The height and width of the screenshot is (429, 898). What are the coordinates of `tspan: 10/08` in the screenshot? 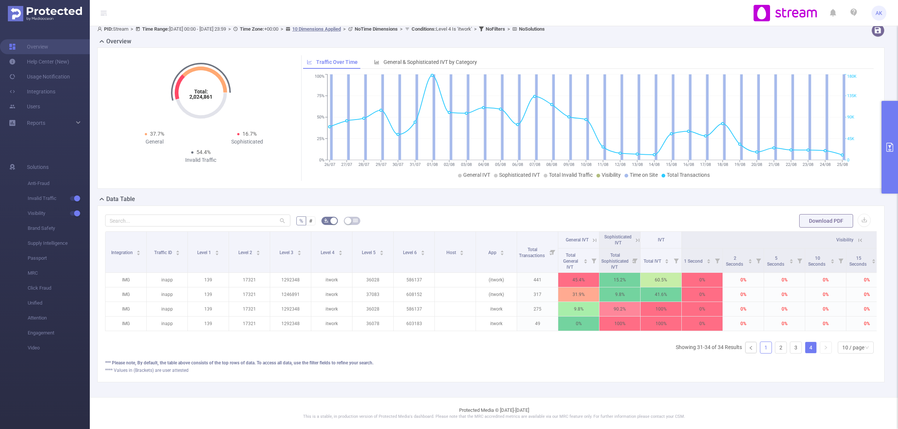 It's located at (585, 165).